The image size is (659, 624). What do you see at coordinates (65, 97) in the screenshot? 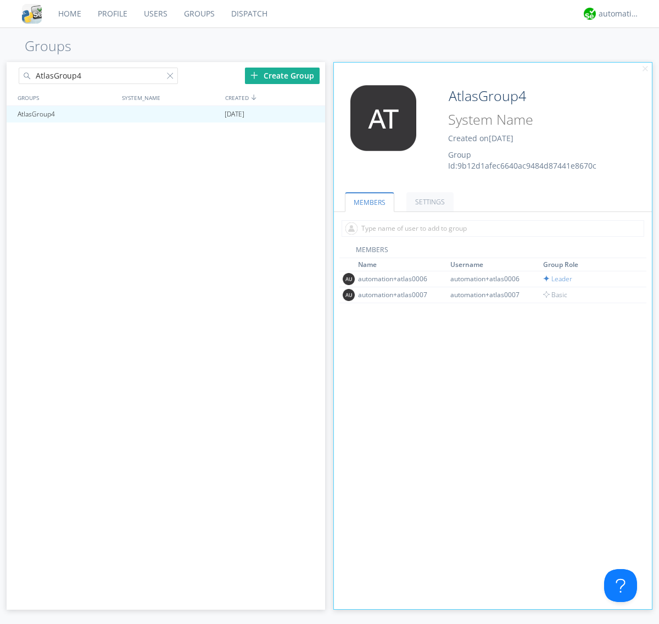
I see `div: GROUPS` at bounding box center [65, 97].